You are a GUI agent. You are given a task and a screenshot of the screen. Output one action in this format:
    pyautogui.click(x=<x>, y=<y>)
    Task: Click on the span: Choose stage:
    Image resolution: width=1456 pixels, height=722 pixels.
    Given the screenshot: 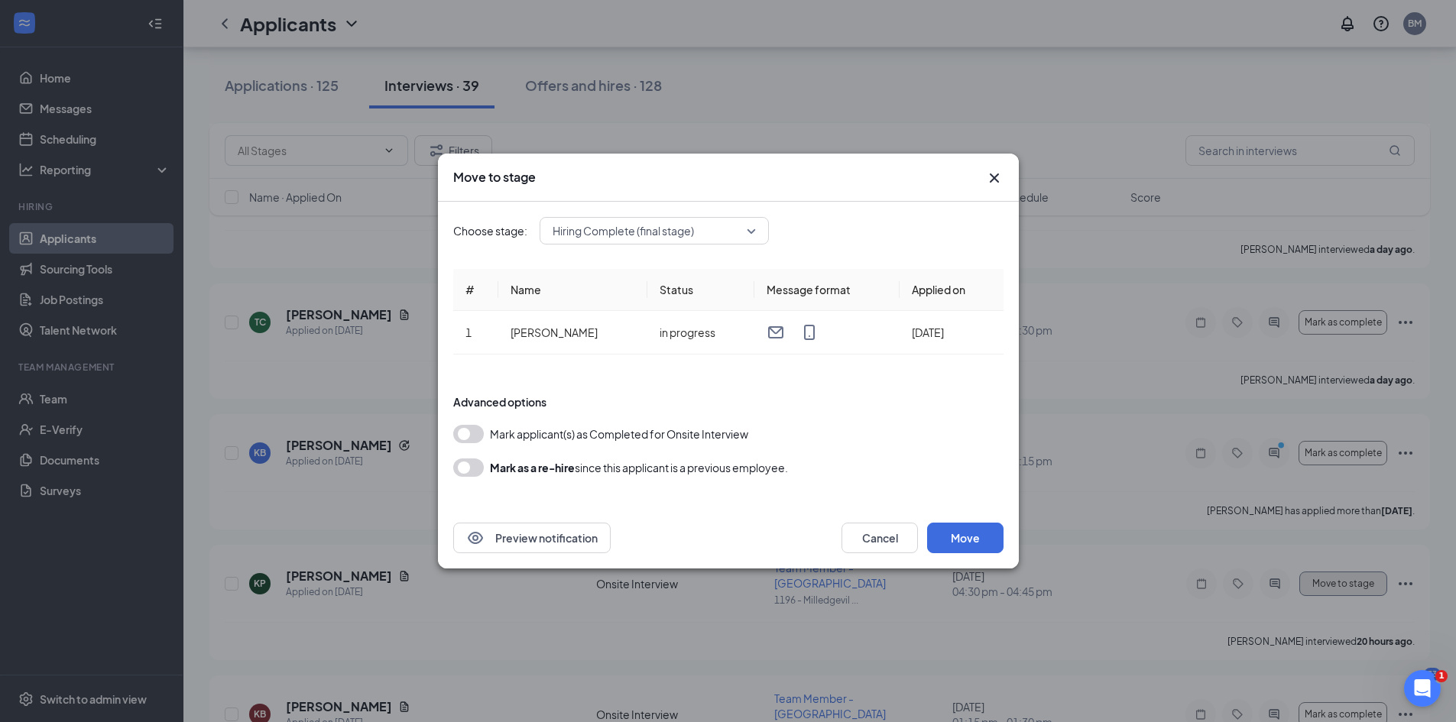 What is the action you would take?
    pyautogui.click(x=490, y=231)
    